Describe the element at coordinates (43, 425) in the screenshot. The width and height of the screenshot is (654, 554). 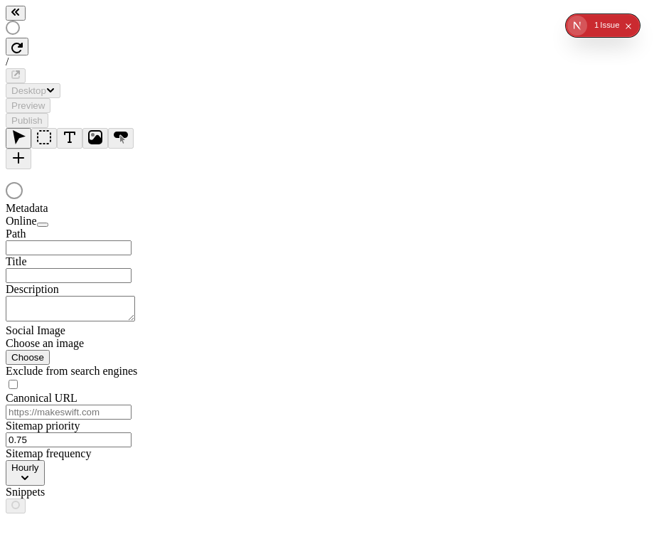
I see `span: Sitemap priority` at that location.